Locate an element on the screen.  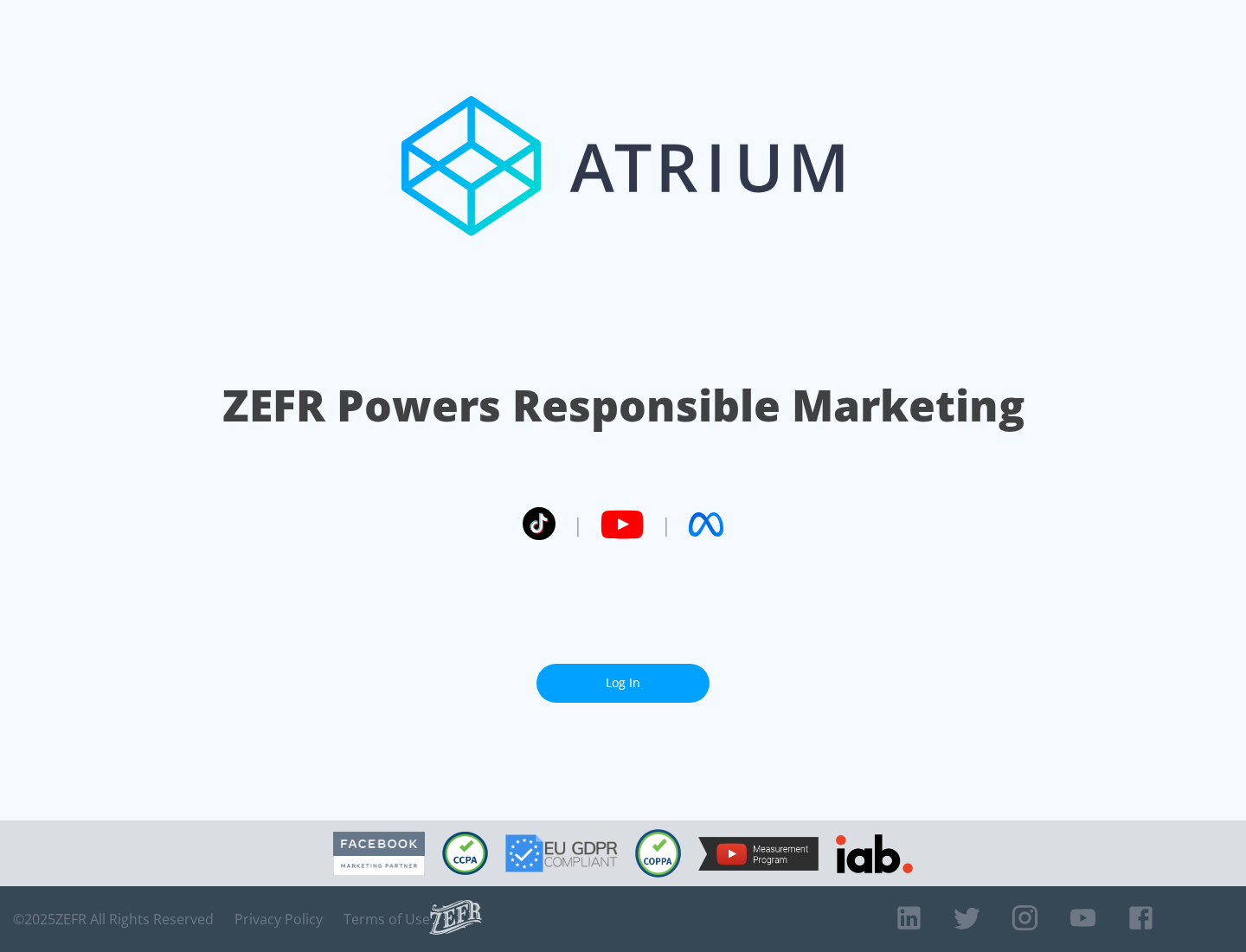
img: YouTube Measurement Program is located at coordinates (758, 853).